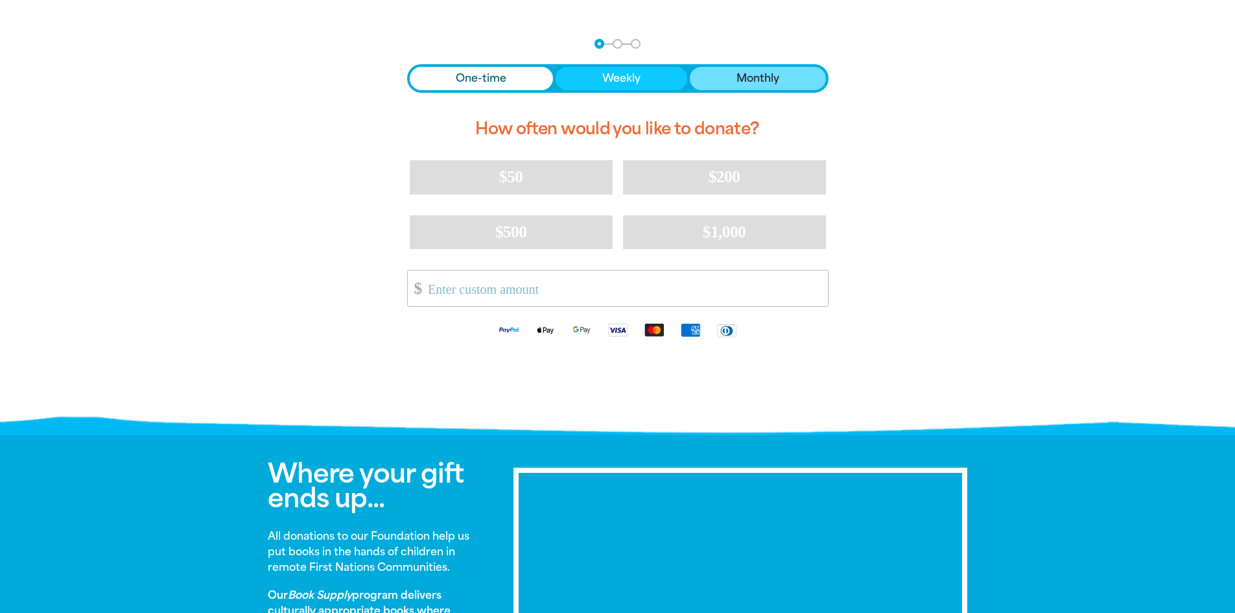 The width and height of the screenshot is (1235, 613). Describe the element at coordinates (511, 232) in the screenshot. I see `button: $500` at that location.